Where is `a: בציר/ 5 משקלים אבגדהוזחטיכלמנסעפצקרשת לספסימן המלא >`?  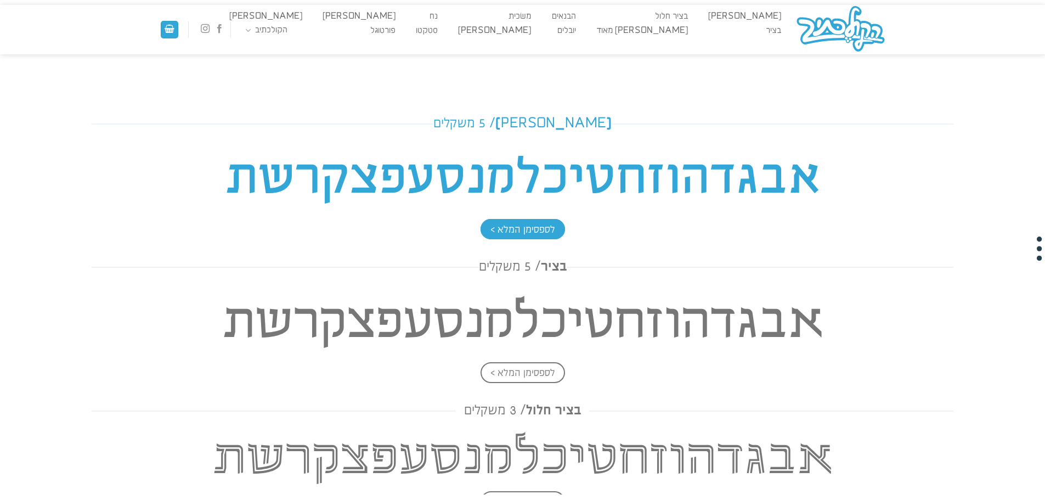 a: בציר/ 5 משקלים אבגדהוזחטיכלמנסעפצקרשת לספסימן המלא > is located at coordinates (522, 318).